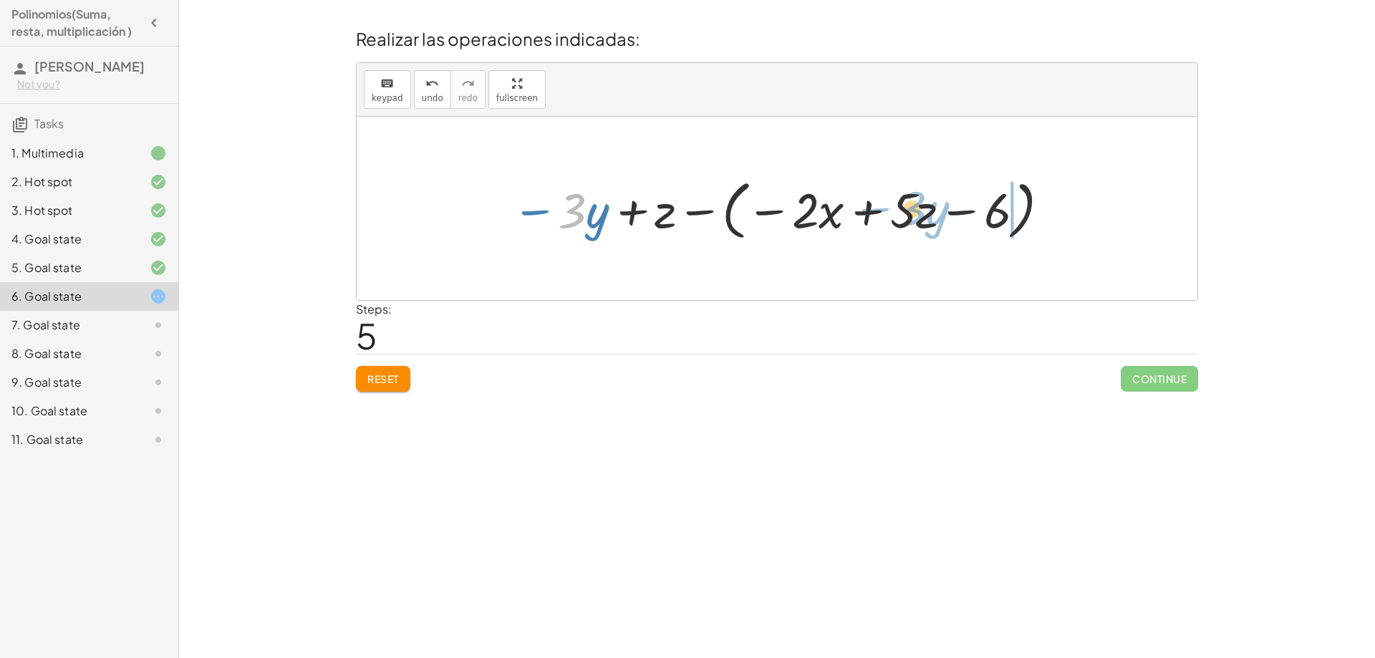  What do you see at coordinates (468, 84) in the screenshot?
I see `i: redo` at bounding box center [468, 84].